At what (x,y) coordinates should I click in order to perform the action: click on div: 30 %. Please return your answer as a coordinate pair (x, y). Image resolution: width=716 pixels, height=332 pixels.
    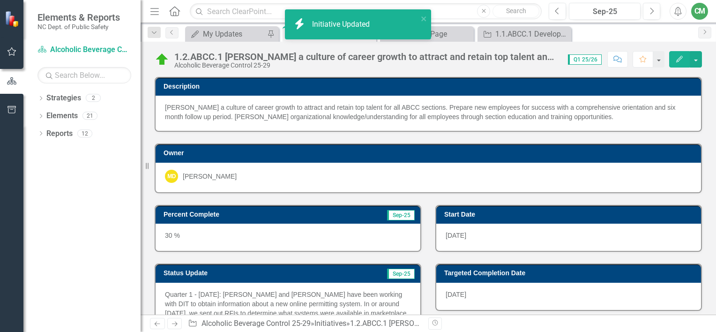
    Looking at the image, I should click on (288, 237).